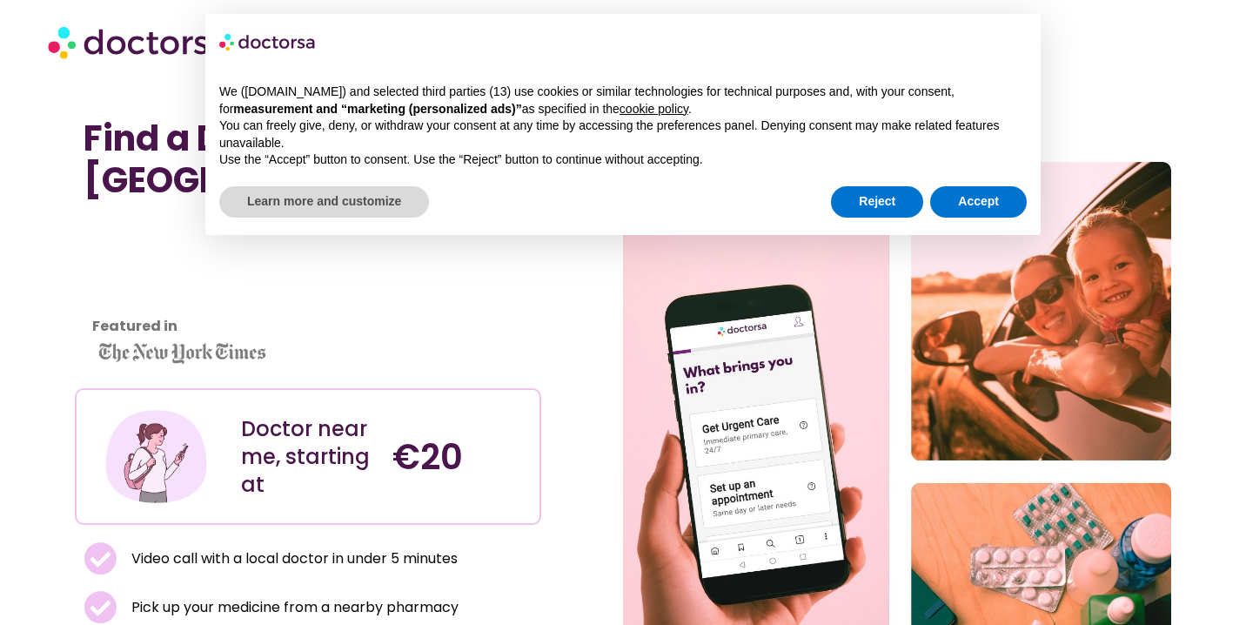 The height and width of the screenshot is (625, 1246). Describe the element at coordinates (623, 160) in the screenshot. I see `p: Use the “Accept” button to consent. Use the “Reject” button to continue without accepting.` at that location.